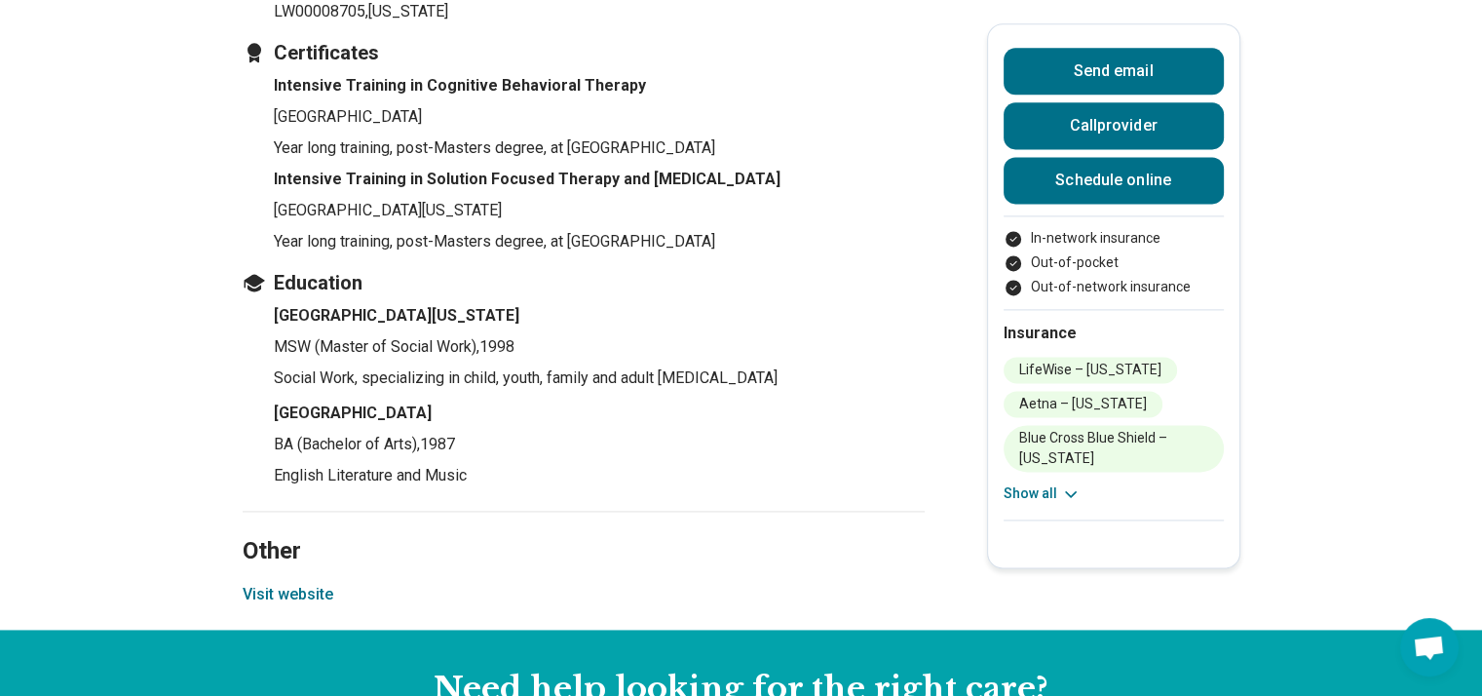 This screenshot has width=1482, height=696. What do you see at coordinates (1114, 238) in the screenshot?
I see `li: In-network insurance` at bounding box center [1114, 238].